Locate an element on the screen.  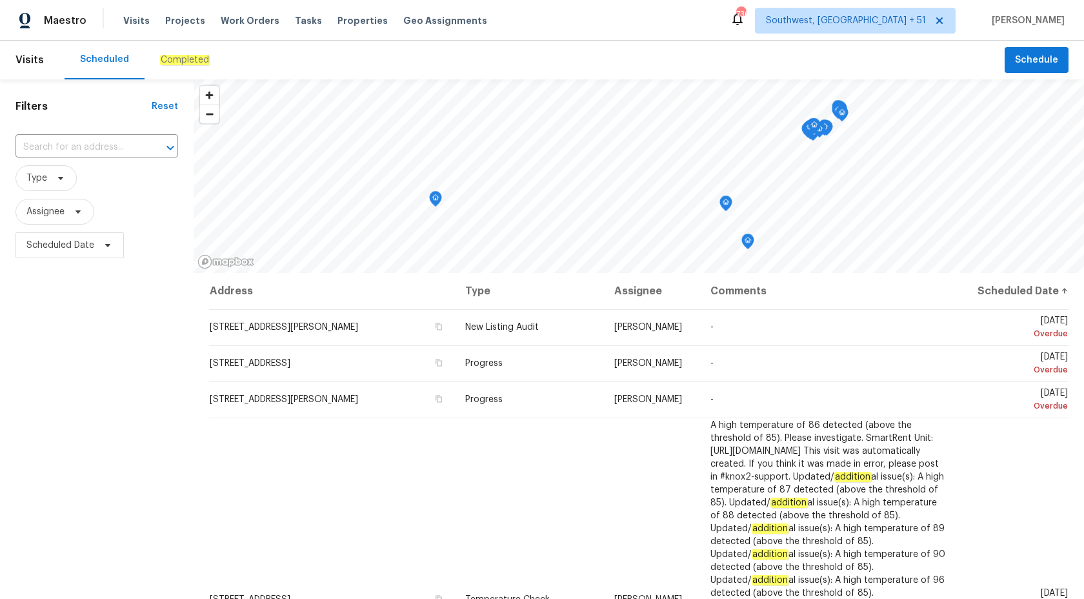
span: Scheduled Date is located at coordinates (60, 245).